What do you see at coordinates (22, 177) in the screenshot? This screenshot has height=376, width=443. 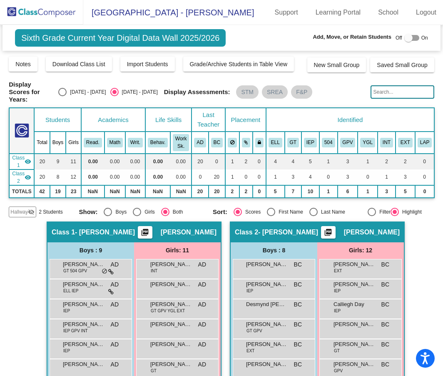 I see `td: Becky Campbell - B. Campbell` at bounding box center [22, 177].